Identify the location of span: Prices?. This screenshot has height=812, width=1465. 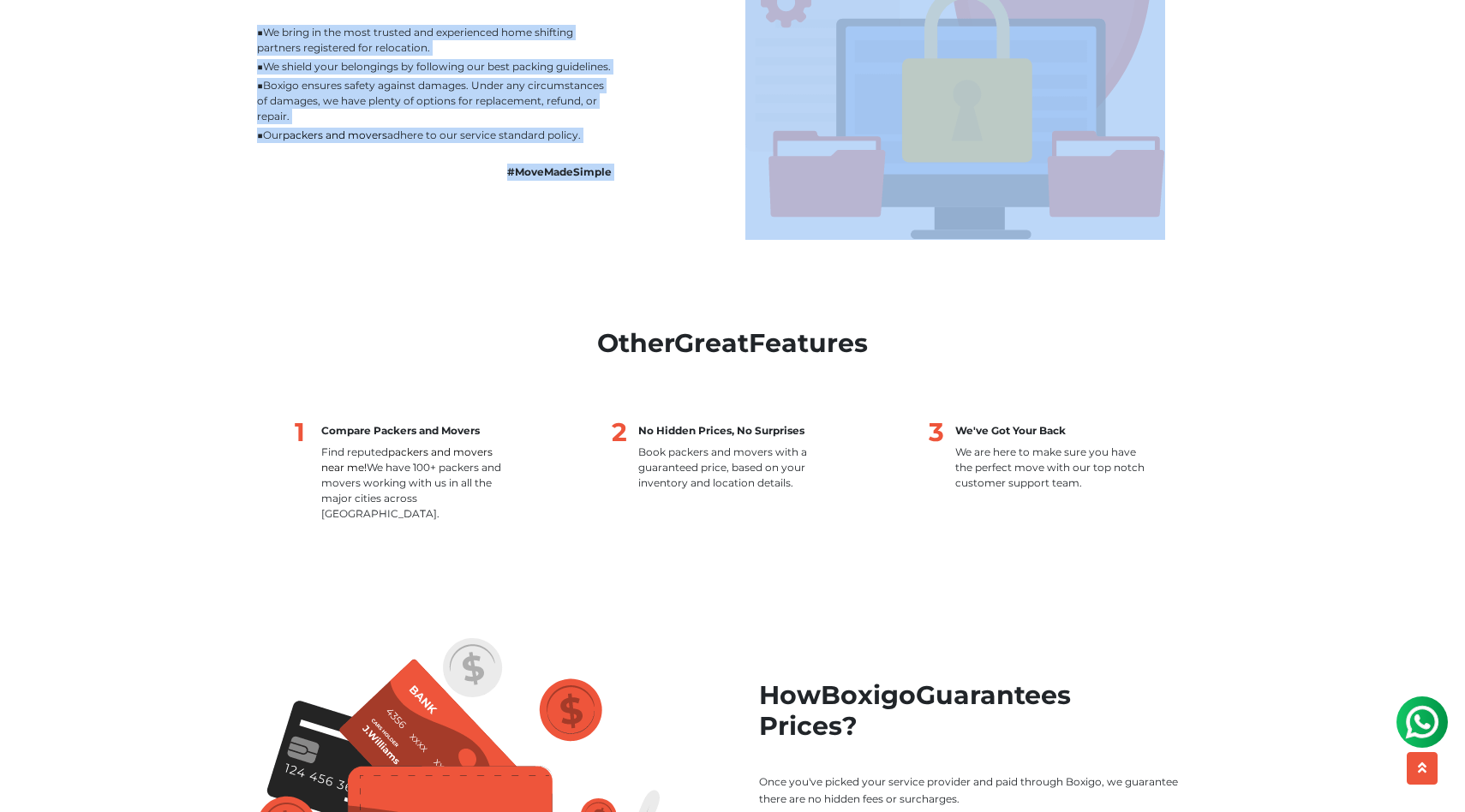
(807, 725).